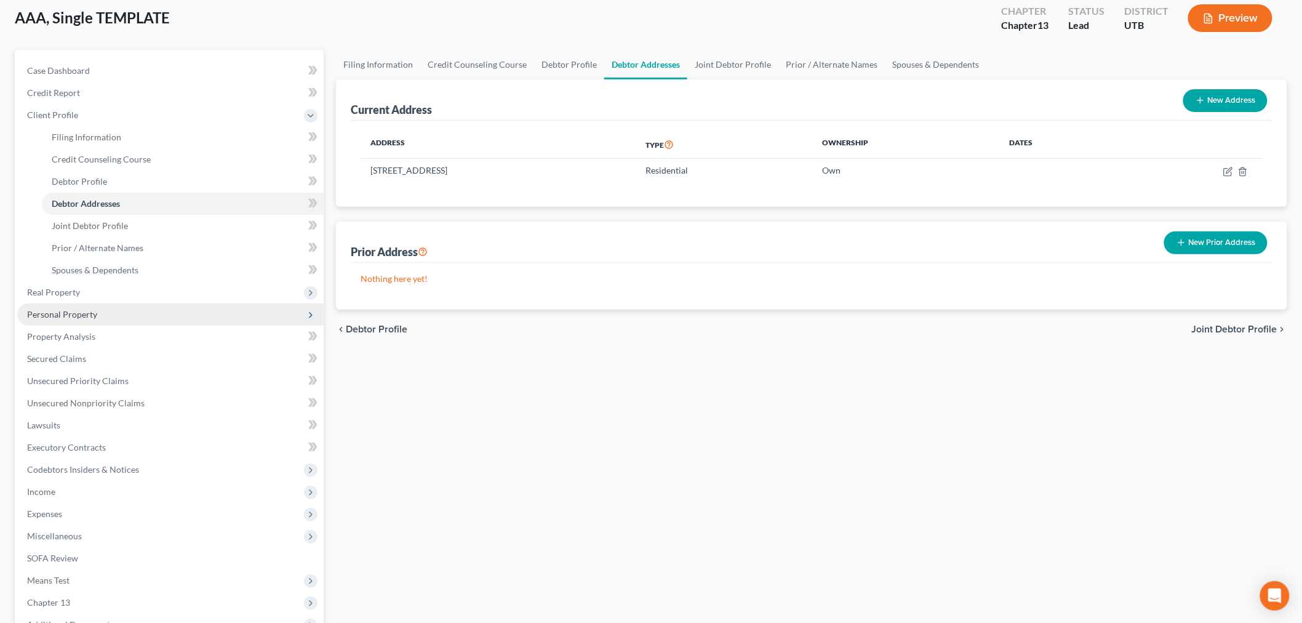 This screenshot has width=1302, height=623. What do you see at coordinates (97, 247) in the screenshot?
I see `span: Prior / Alternate Names` at bounding box center [97, 247].